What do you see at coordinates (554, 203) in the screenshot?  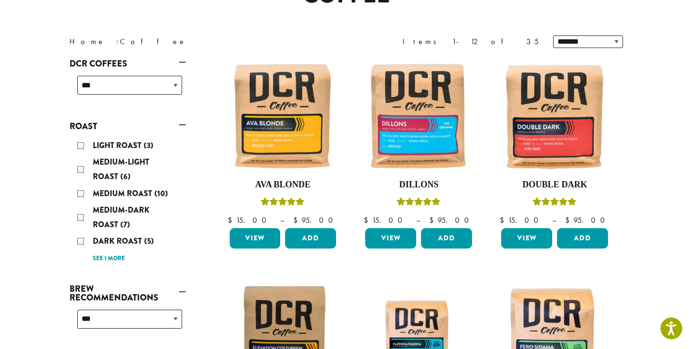 I see `div: Rated 4.50 out of 5` at bounding box center [554, 203].